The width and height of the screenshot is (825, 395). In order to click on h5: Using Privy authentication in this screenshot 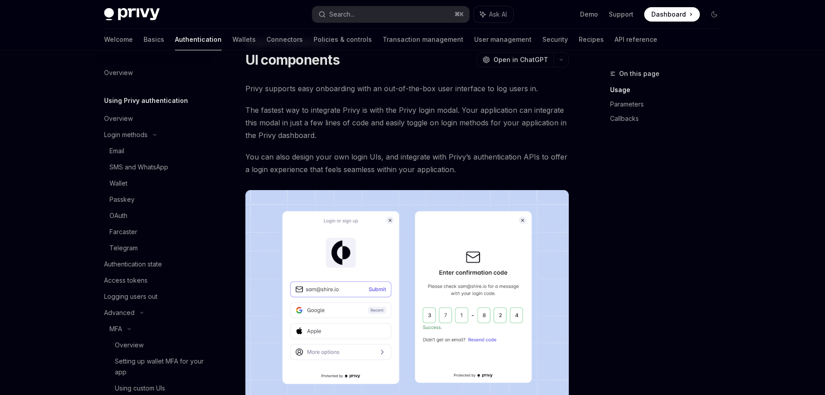, I will do `click(146, 101)`.